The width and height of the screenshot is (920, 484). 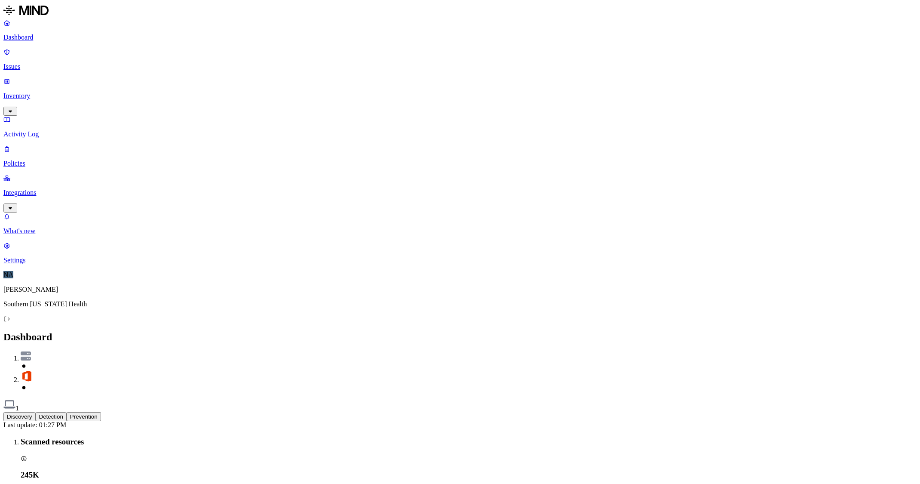 I want to click on a: Dashboard, so click(x=460, y=30).